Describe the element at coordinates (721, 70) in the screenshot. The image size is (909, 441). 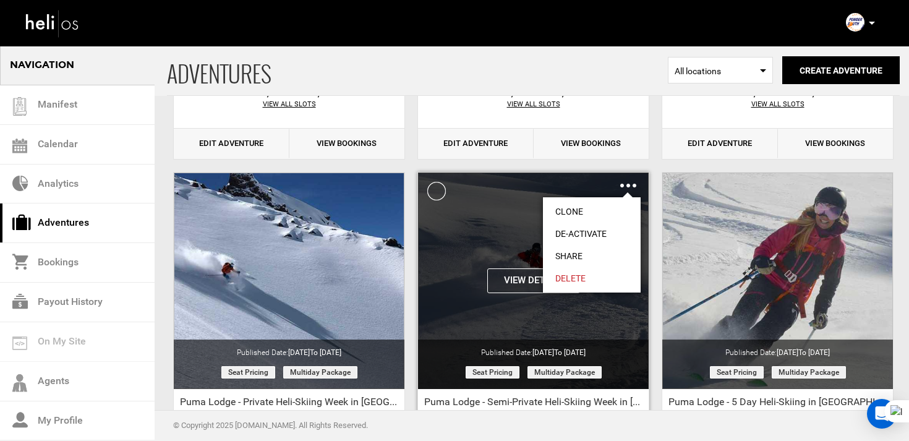
I see `span: Select box activate` at that location.